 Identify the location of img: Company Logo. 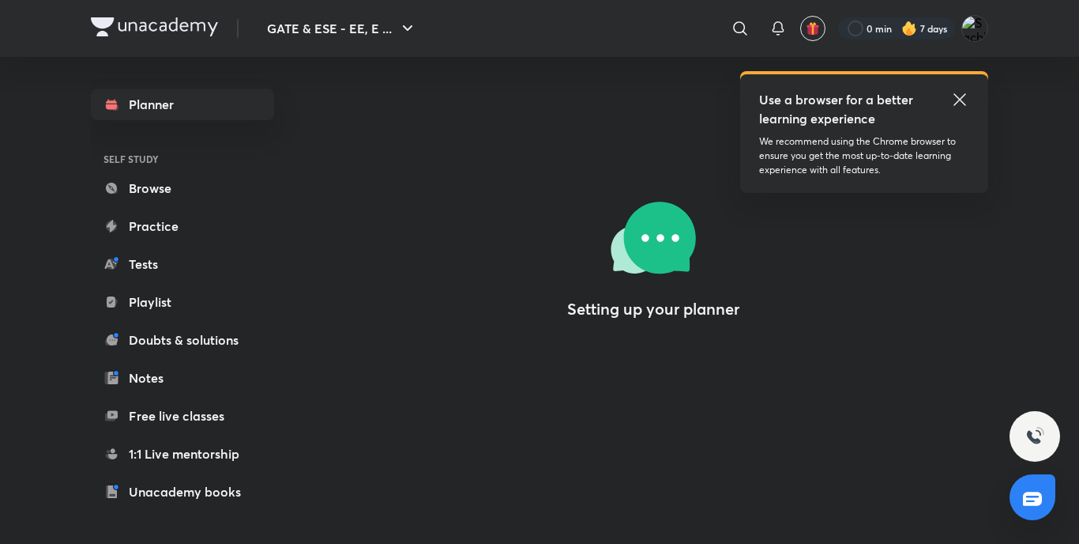
(154, 27).